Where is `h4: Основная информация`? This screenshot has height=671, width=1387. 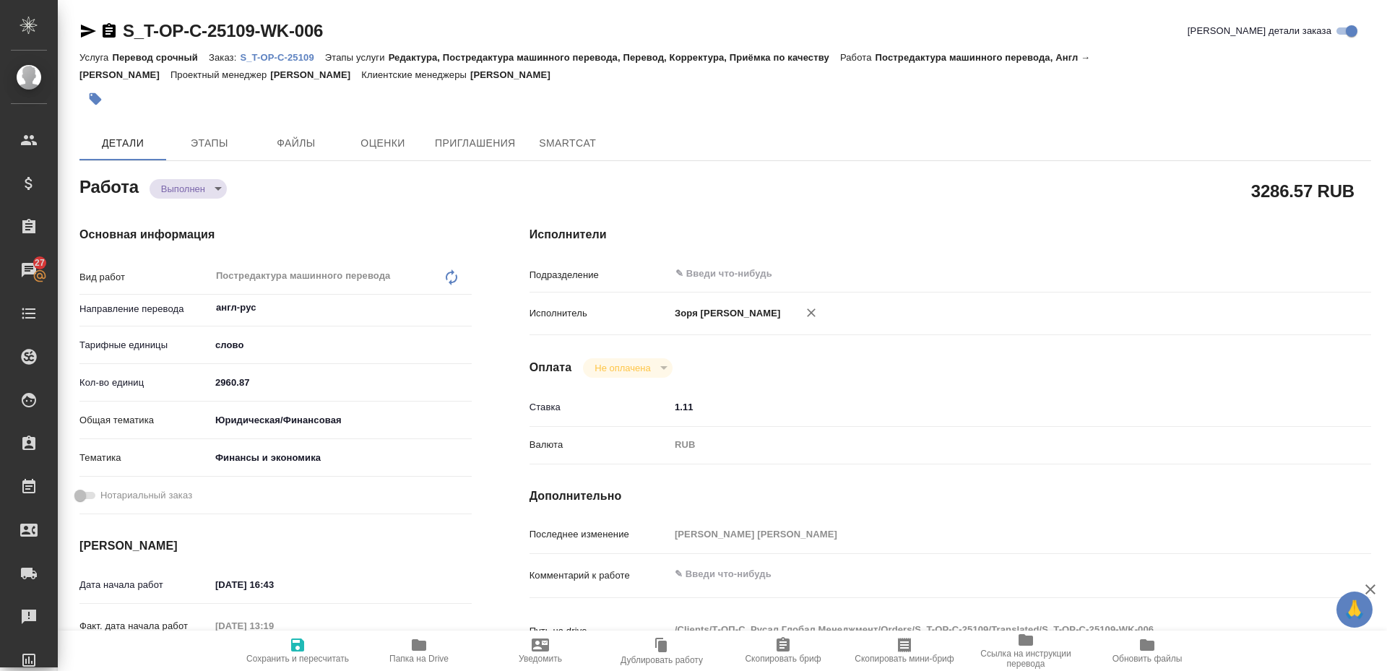
h4: Основная информация is located at coordinates (275, 235).